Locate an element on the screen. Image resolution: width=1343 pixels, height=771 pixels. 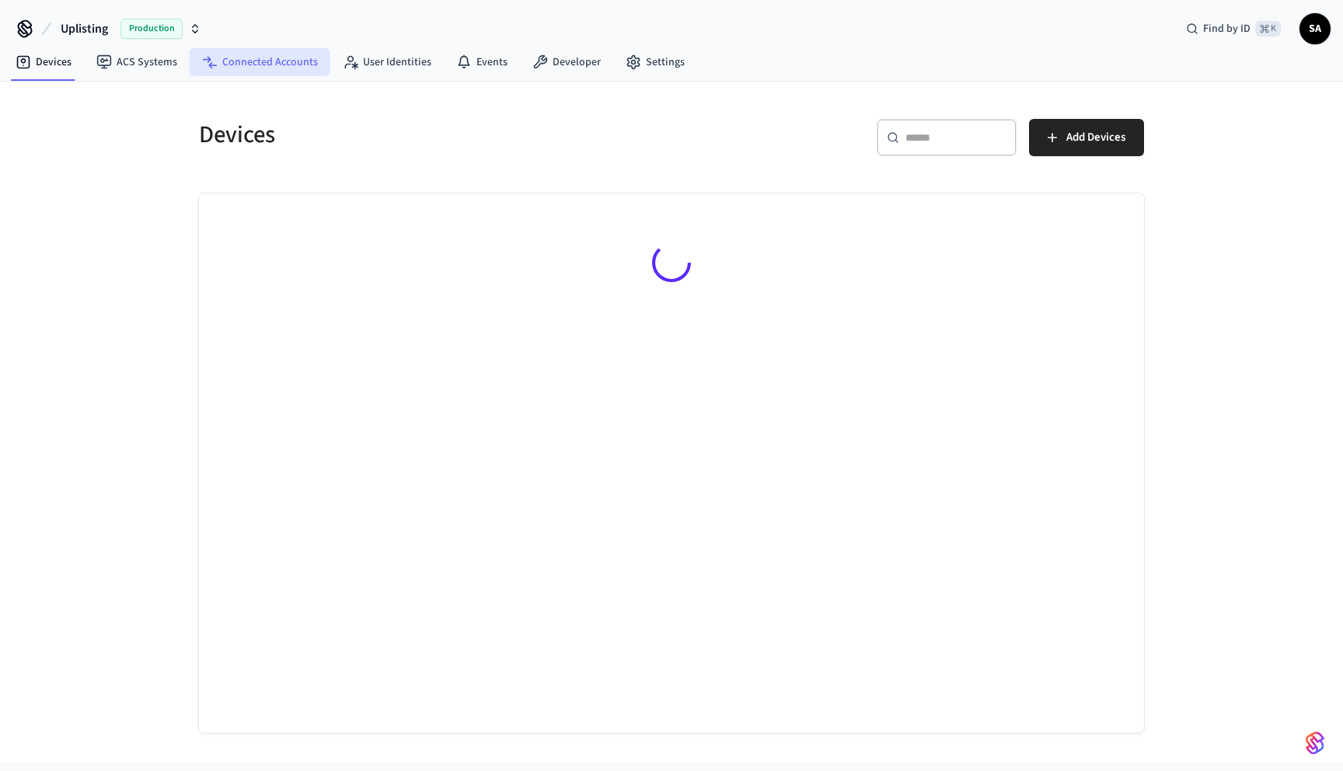
a: Developer is located at coordinates (567, 62).